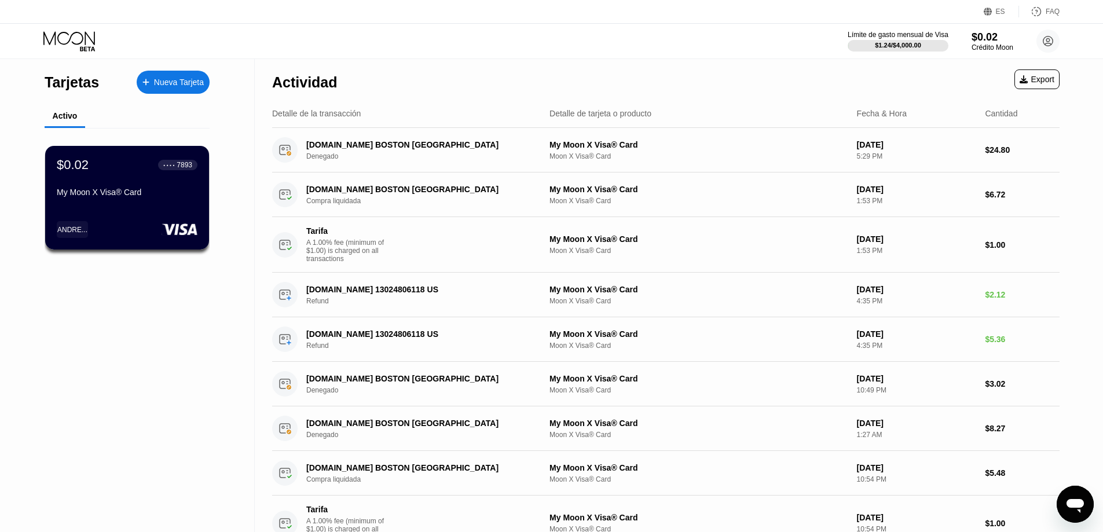 This screenshot has width=1103, height=532. Describe the element at coordinates (916, 390) in the screenshot. I see `div: 10:49 PM` at that location.